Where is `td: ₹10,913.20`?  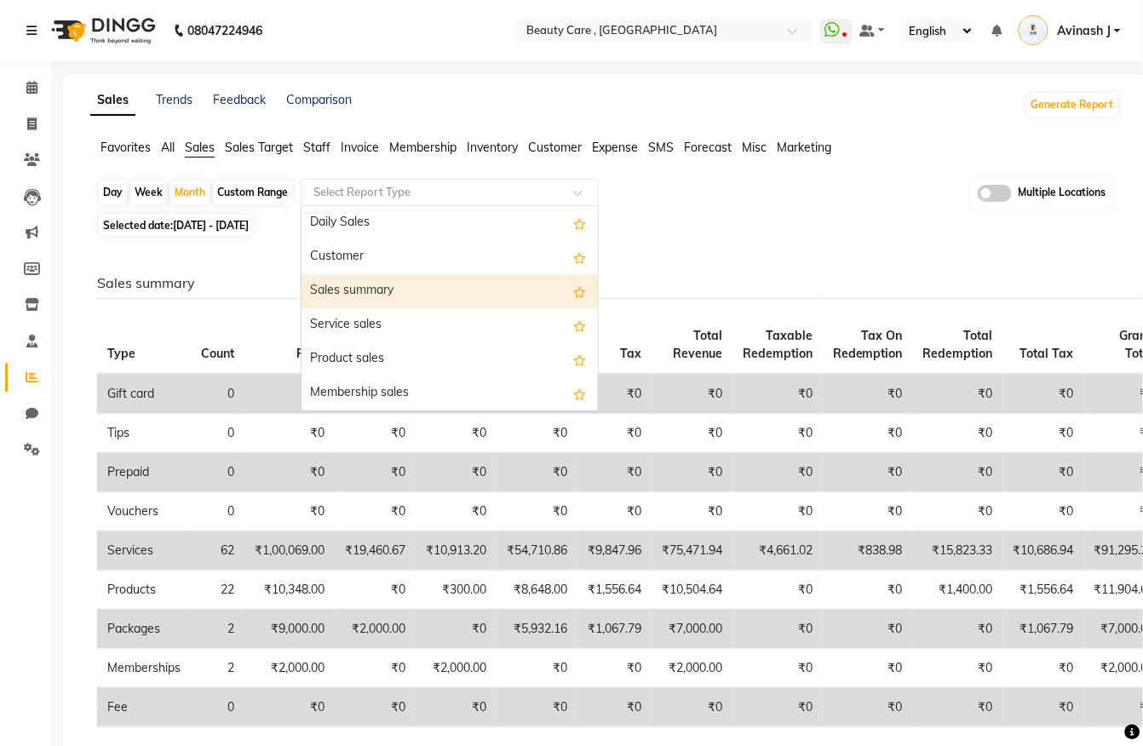 td: ₹10,913.20 is located at coordinates (456, 551).